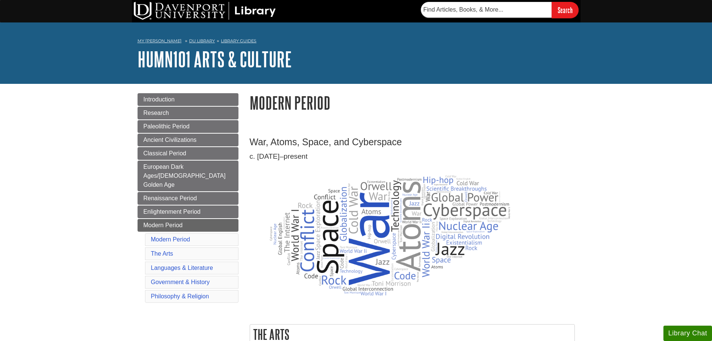  Describe the element at coordinates (172, 211) in the screenshot. I see `span: Enlightenment Period` at that location.